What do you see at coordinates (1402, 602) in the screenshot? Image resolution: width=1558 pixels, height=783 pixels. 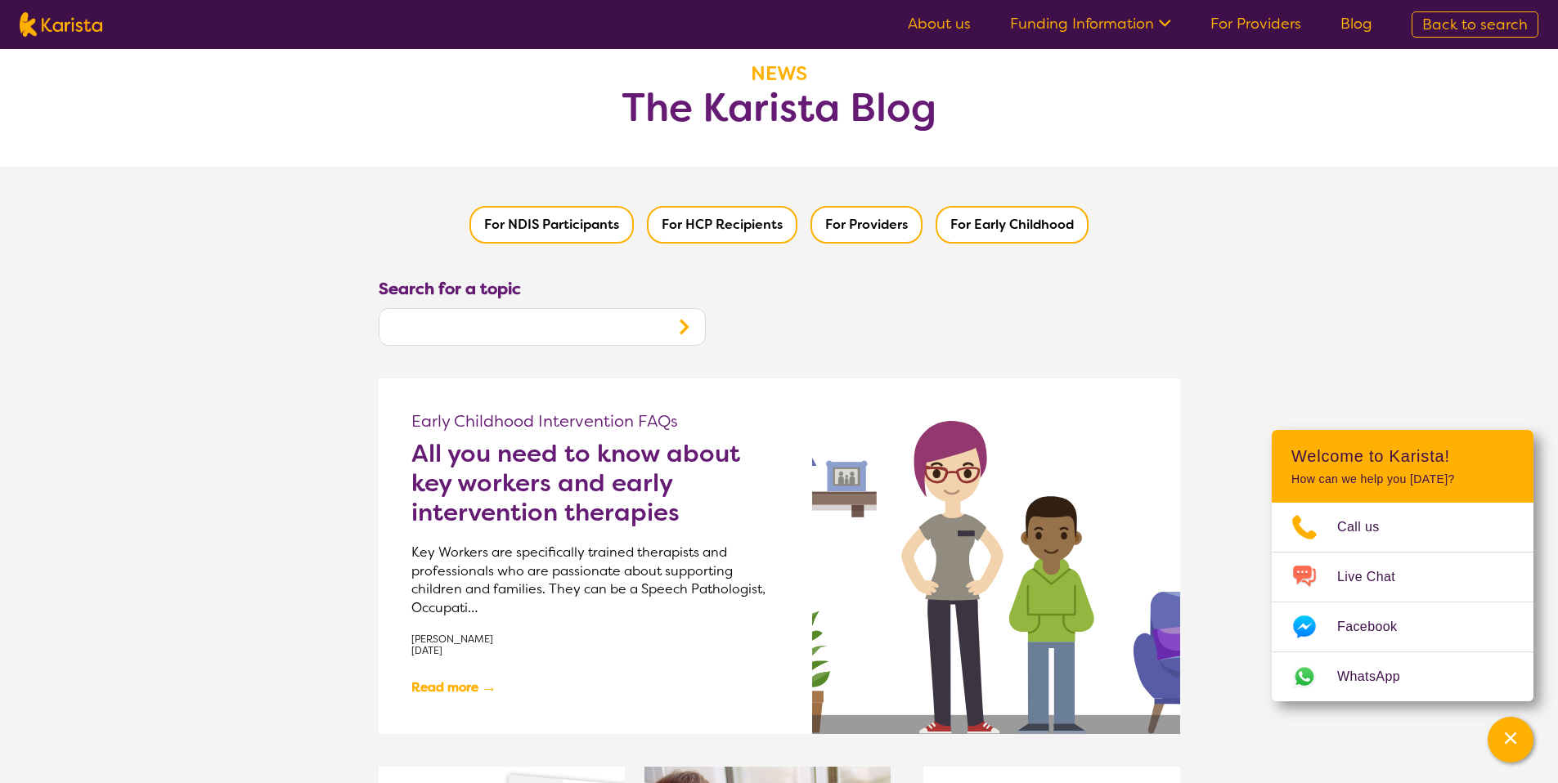 I see `ul: Choose channel` at bounding box center [1402, 602].